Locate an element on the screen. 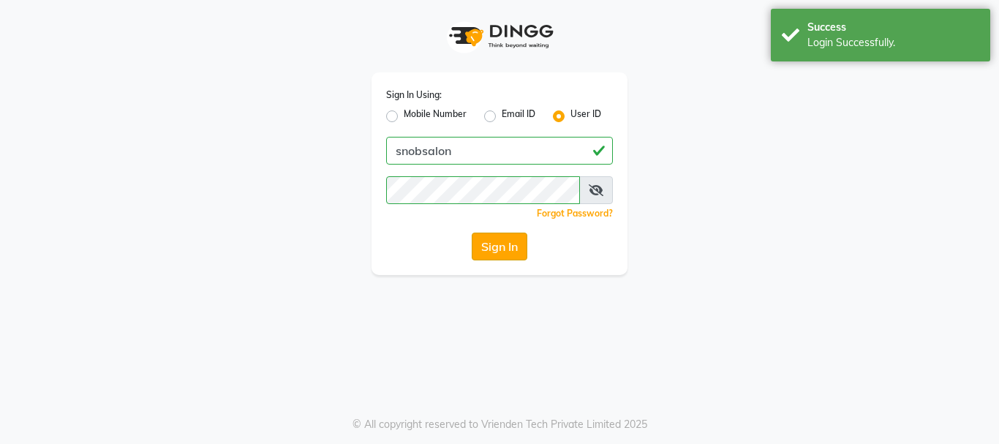 The image size is (999, 444). label: User ID is located at coordinates (586, 116).